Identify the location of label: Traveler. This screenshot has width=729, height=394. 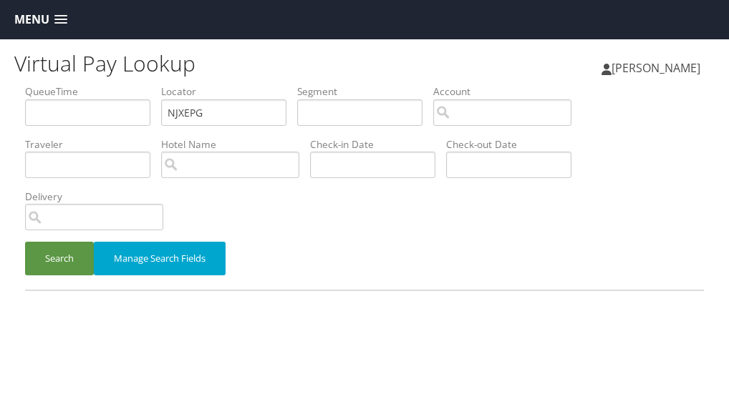
(93, 145).